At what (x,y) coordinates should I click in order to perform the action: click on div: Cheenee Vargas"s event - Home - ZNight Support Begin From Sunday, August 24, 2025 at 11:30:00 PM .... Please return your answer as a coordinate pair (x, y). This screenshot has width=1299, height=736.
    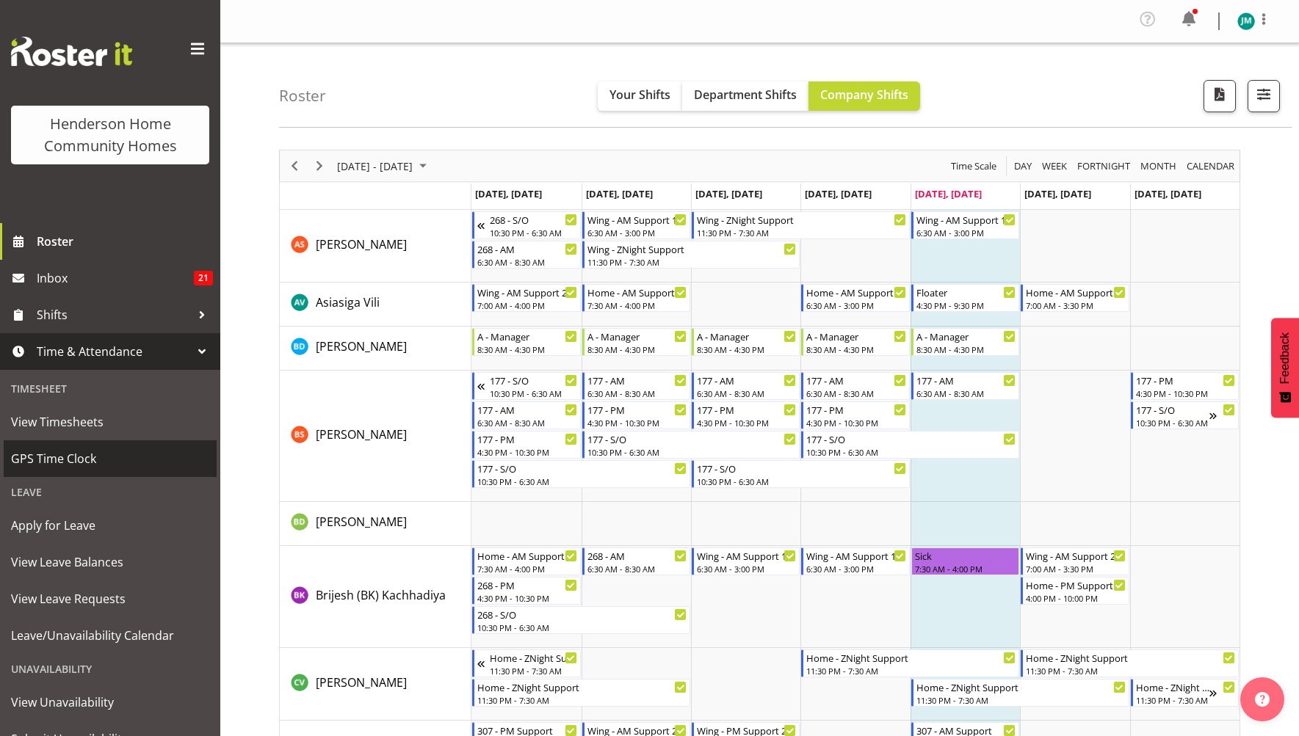
    Looking at the image, I should click on (526, 664).